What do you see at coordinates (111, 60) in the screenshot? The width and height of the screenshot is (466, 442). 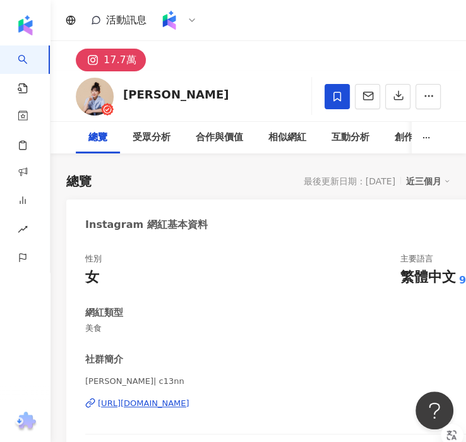 I see `button: 17.7萬` at bounding box center [111, 60].